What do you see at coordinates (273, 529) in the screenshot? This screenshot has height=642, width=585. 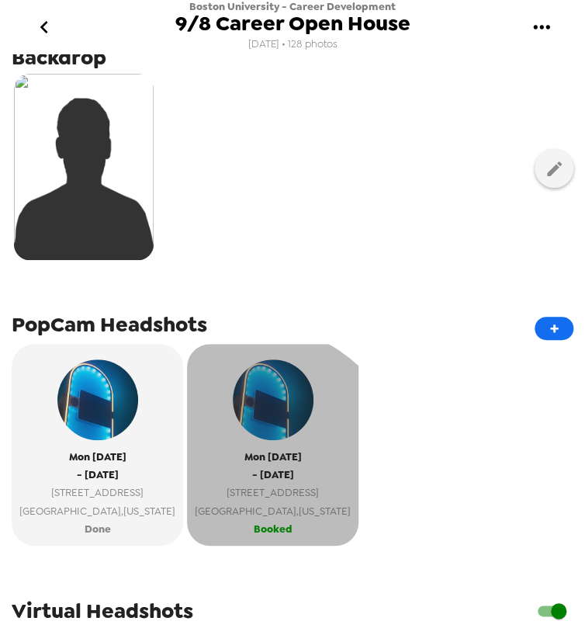 I see `span: Booked` at bounding box center [273, 529].